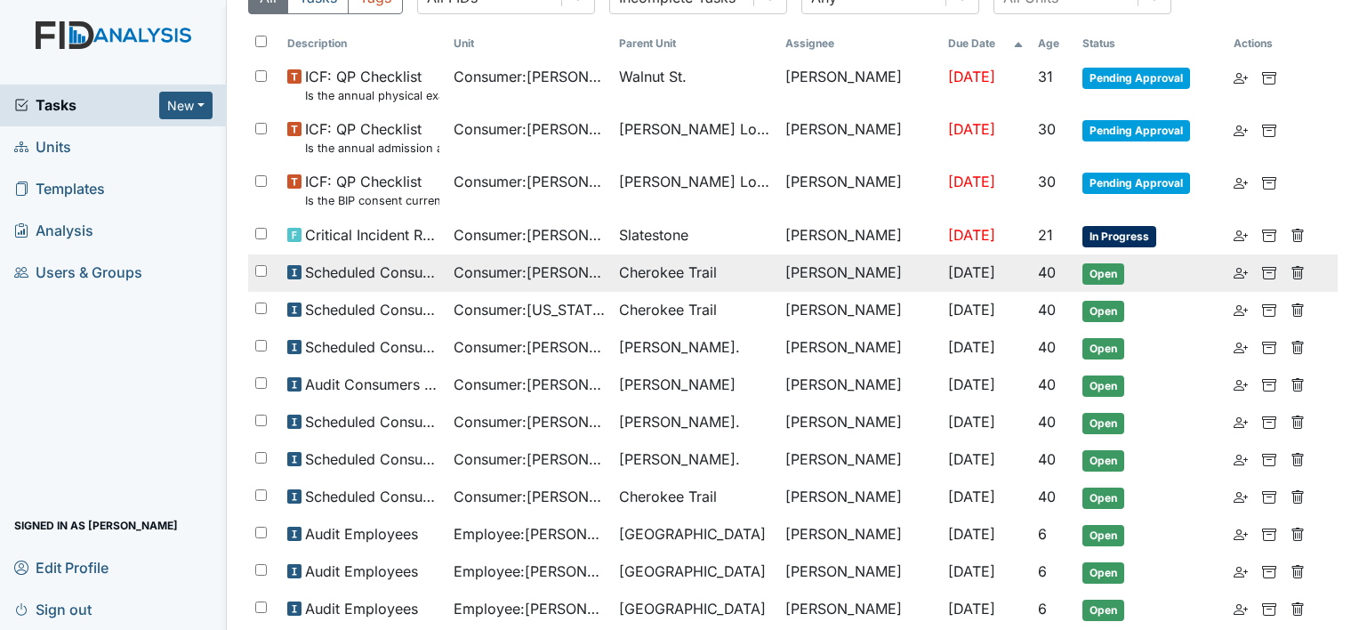 This screenshot has height=630, width=1359. Describe the element at coordinates (60, 189) in the screenshot. I see `span: Templates` at that location.